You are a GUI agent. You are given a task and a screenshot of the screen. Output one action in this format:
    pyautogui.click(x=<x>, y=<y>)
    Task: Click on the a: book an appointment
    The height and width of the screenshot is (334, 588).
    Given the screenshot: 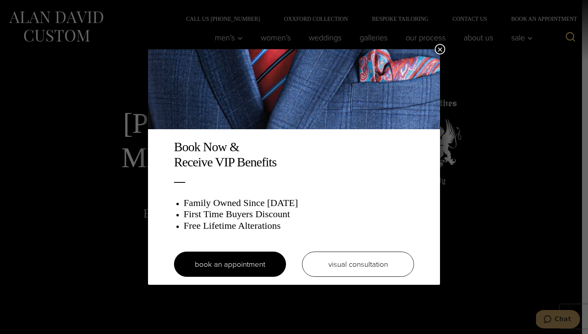 What is the action you would take?
    pyautogui.click(x=230, y=264)
    